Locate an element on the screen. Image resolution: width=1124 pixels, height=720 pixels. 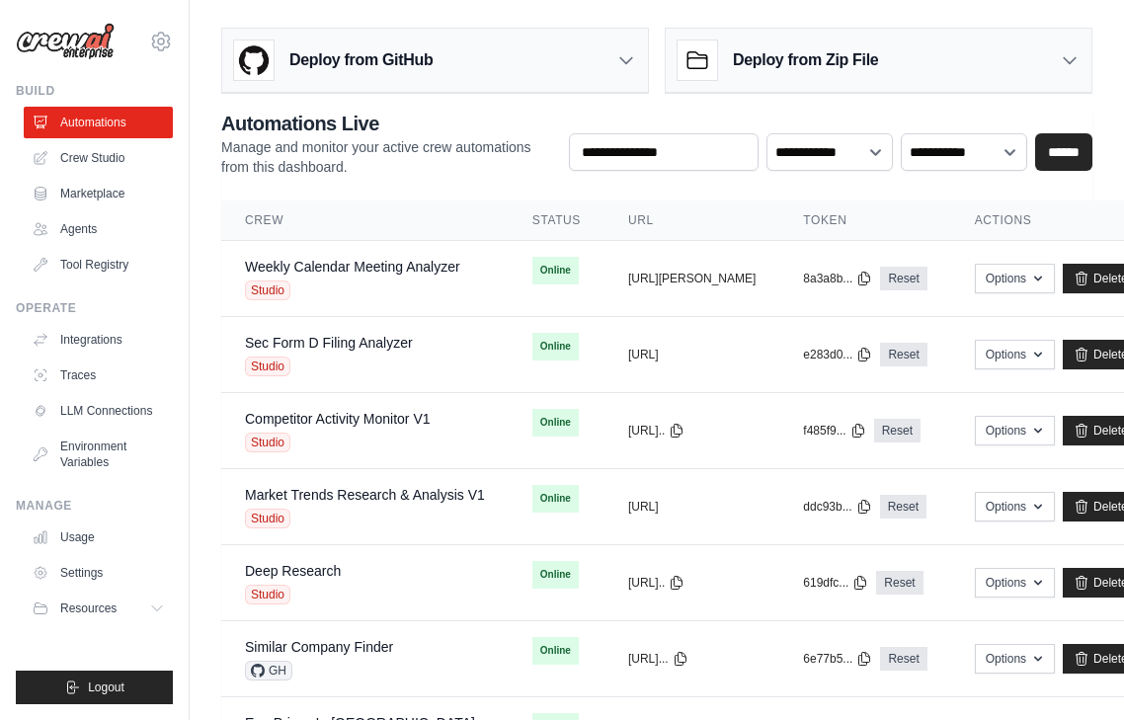
h3: Deploy from Zip File is located at coordinates (805, 60).